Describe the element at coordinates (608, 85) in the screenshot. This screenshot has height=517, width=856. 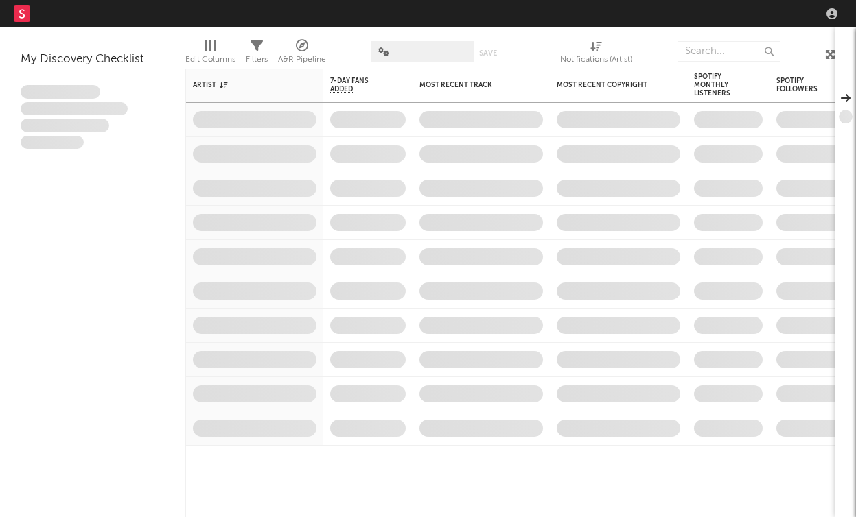
I see `div: Most Recent Copyright` at that location.